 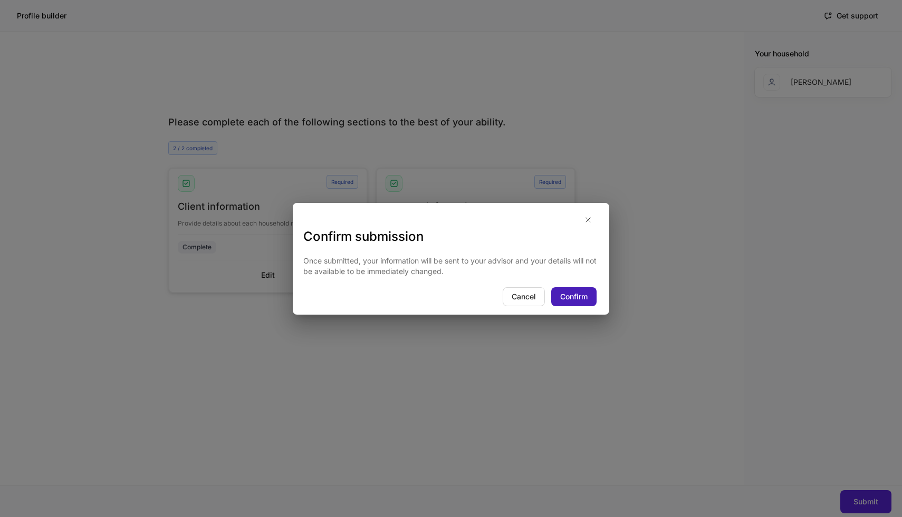 I want to click on button: Cancel, so click(x=524, y=297).